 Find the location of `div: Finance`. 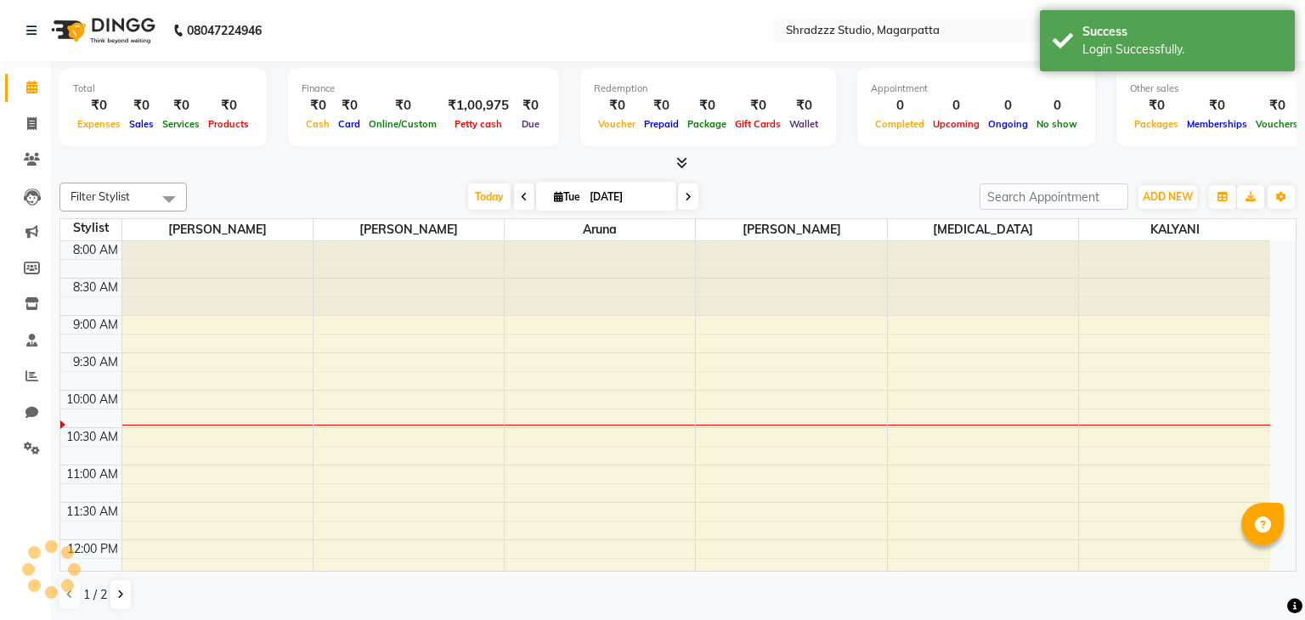

div: Finance is located at coordinates (423, 88).